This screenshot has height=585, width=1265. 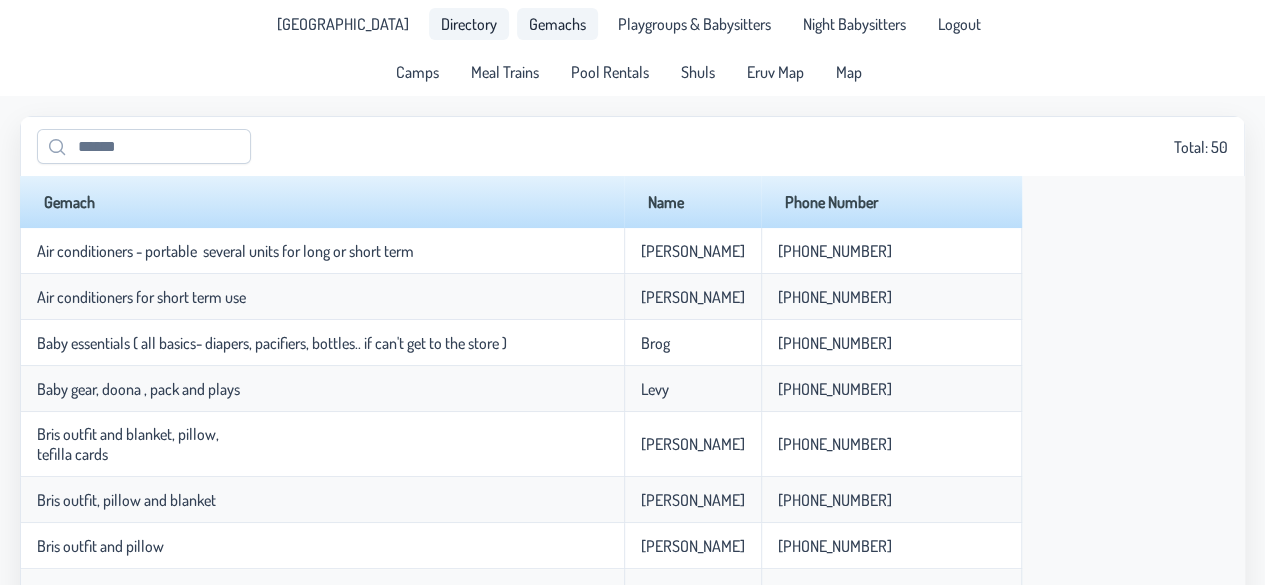 I want to click on span: Playgroups & Babysitters, so click(x=694, y=24).